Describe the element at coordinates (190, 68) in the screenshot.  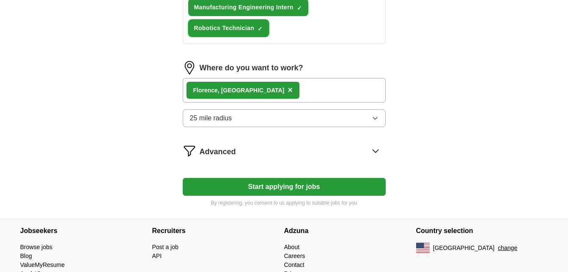
I see `img: location.png` at that location.